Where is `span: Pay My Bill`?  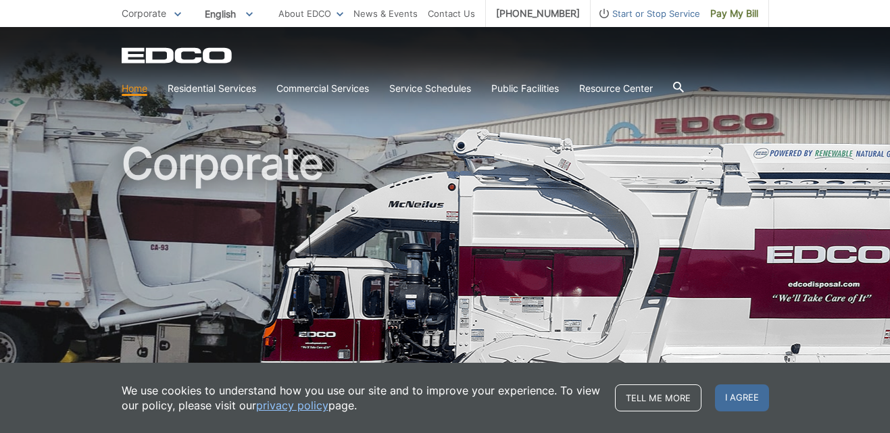
span: Pay My Bill is located at coordinates (734, 14).